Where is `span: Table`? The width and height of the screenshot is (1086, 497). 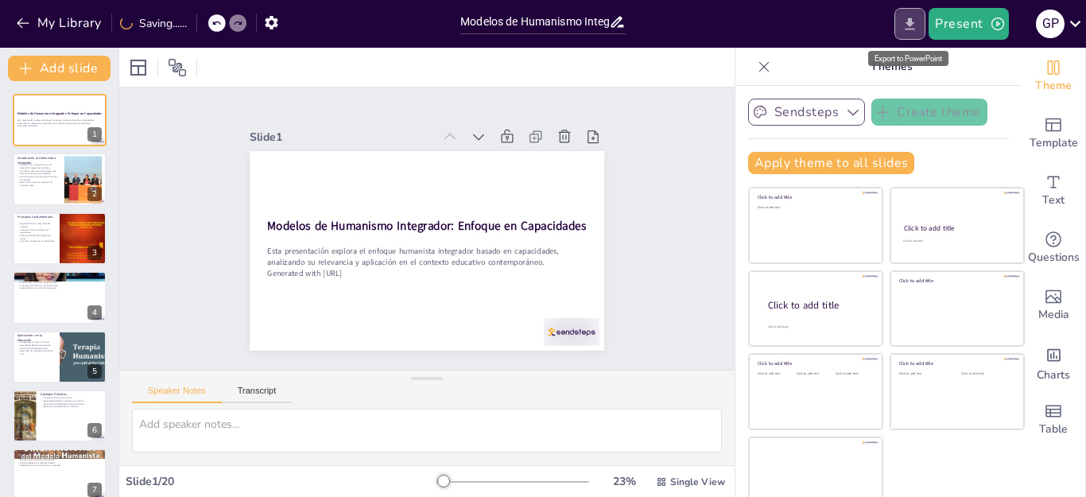
span: Table is located at coordinates (1054, 429).